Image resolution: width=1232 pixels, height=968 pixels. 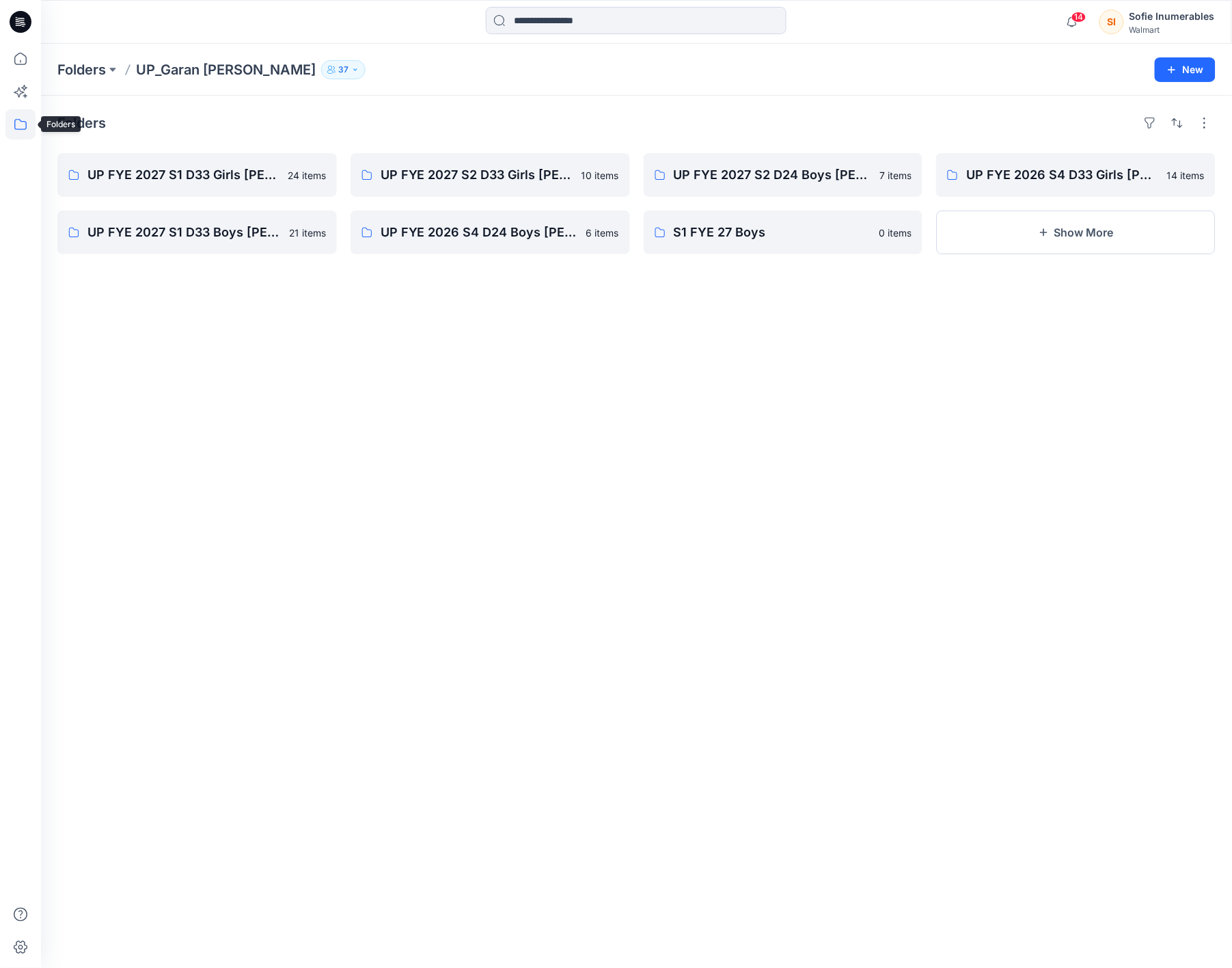 I want to click on p: 21 items, so click(x=307, y=232).